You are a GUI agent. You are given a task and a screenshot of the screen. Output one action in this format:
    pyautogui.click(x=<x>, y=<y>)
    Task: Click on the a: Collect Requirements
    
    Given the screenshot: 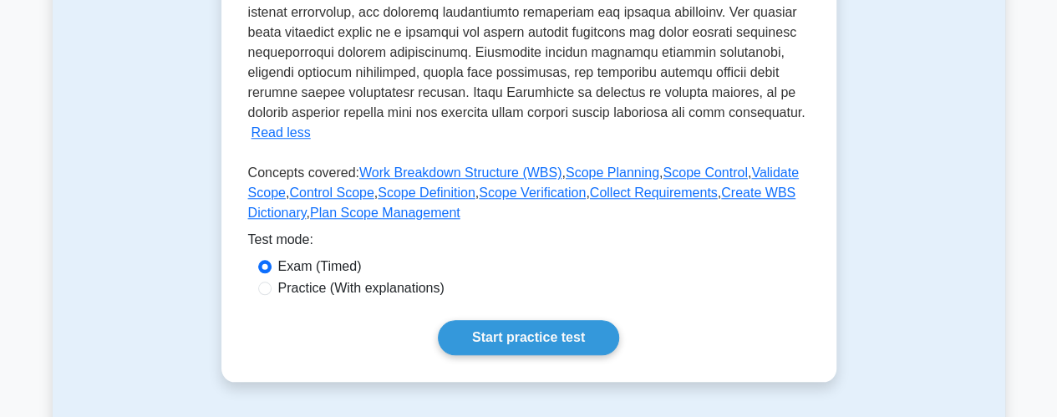 What is the action you would take?
    pyautogui.click(x=654, y=192)
    